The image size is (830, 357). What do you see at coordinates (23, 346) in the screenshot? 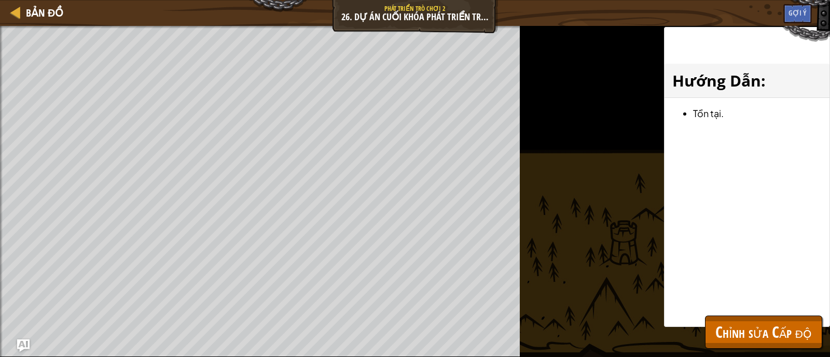
I see `button: Ask AI` at bounding box center [23, 346].